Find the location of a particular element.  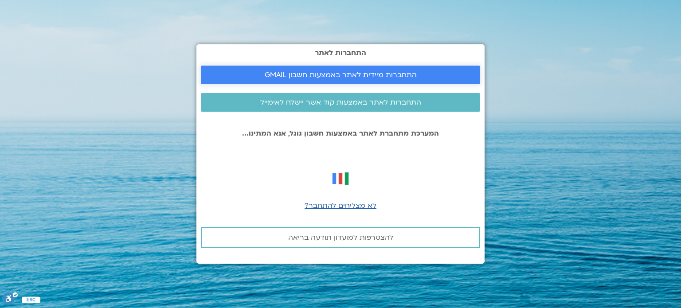

span: לא מצליחים להתחבר? is located at coordinates (340, 206).